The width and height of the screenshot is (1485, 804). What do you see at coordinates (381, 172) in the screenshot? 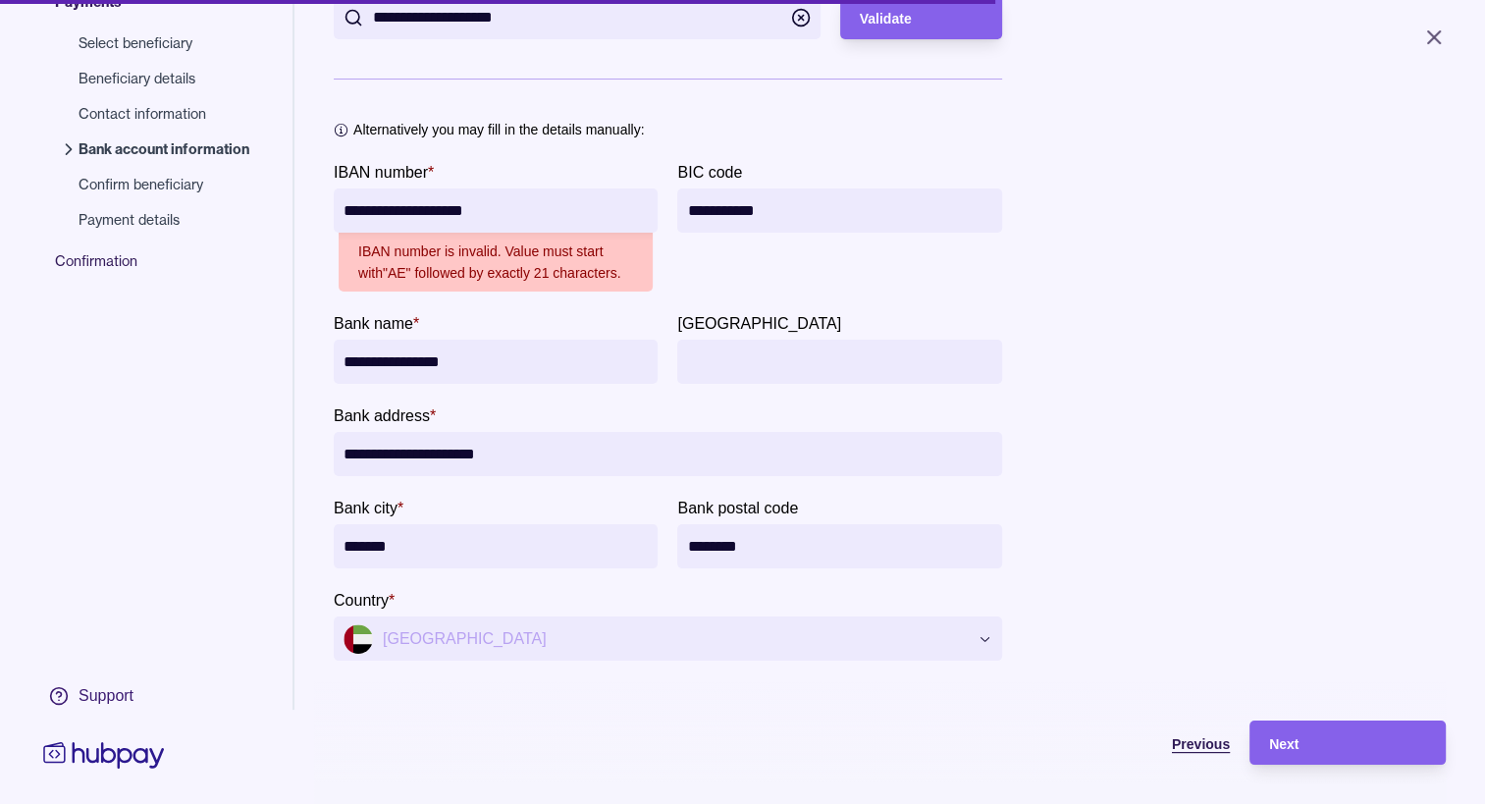
I see `p: IBAN number` at bounding box center [381, 172].